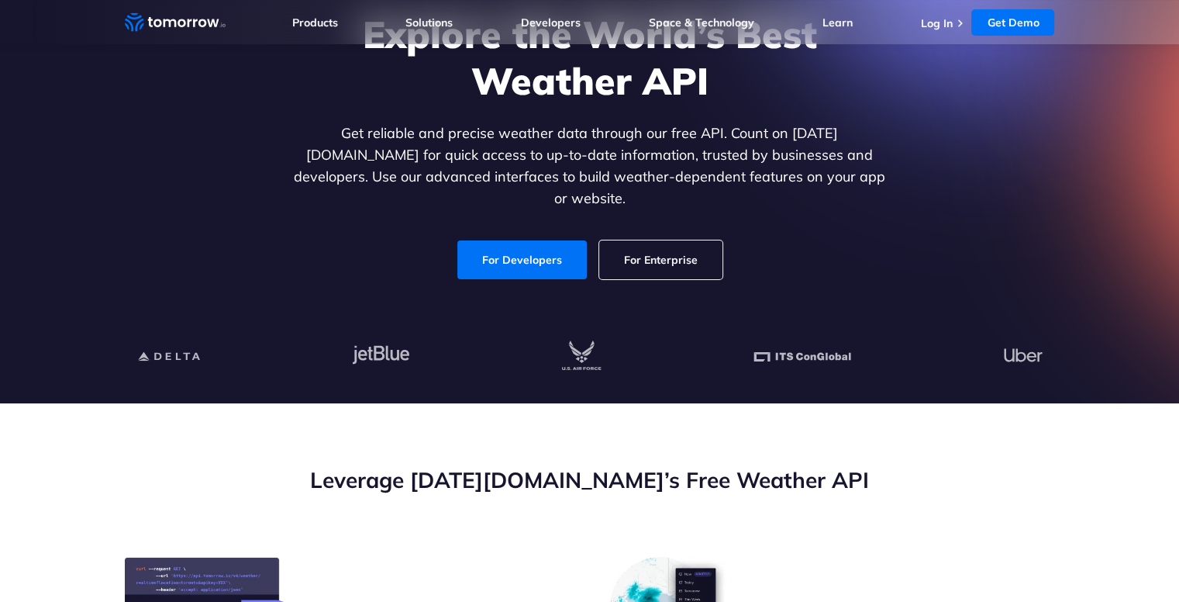 The height and width of the screenshot is (602, 1179). I want to click on a: Products, so click(315, 22).